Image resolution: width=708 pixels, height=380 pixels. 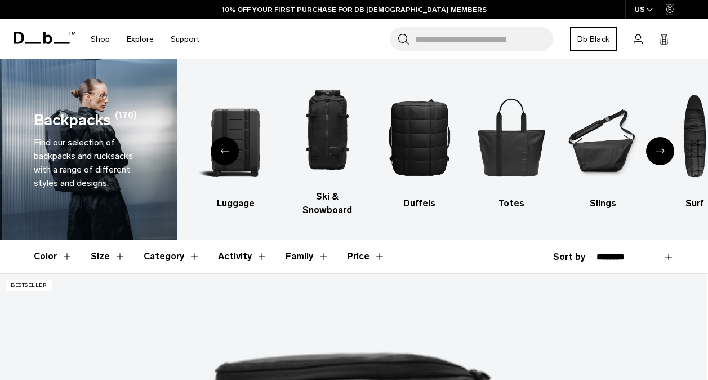 I want to click on h3: Duffels, so click(x=419, y=203).